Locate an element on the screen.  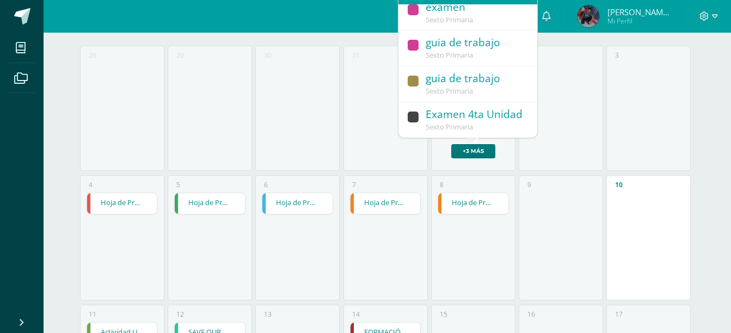
a: Examen 4ta UnidadSexto Primaria is located at coordinates (467, 120).